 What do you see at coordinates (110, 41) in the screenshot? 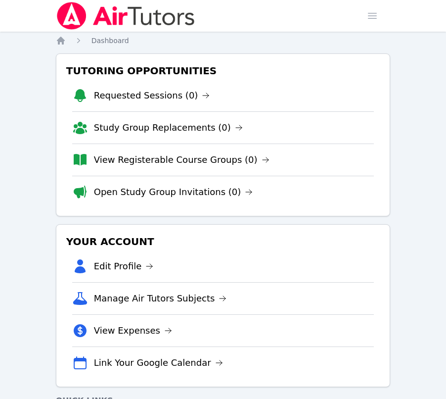
I see `a: Dashboard` at bounding box center [110, 41].